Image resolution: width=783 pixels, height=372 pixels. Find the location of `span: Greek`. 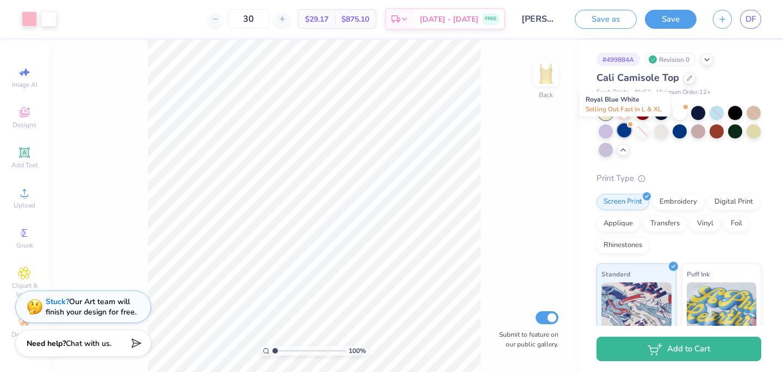

span: Greek is located at coordinates (24, 246).